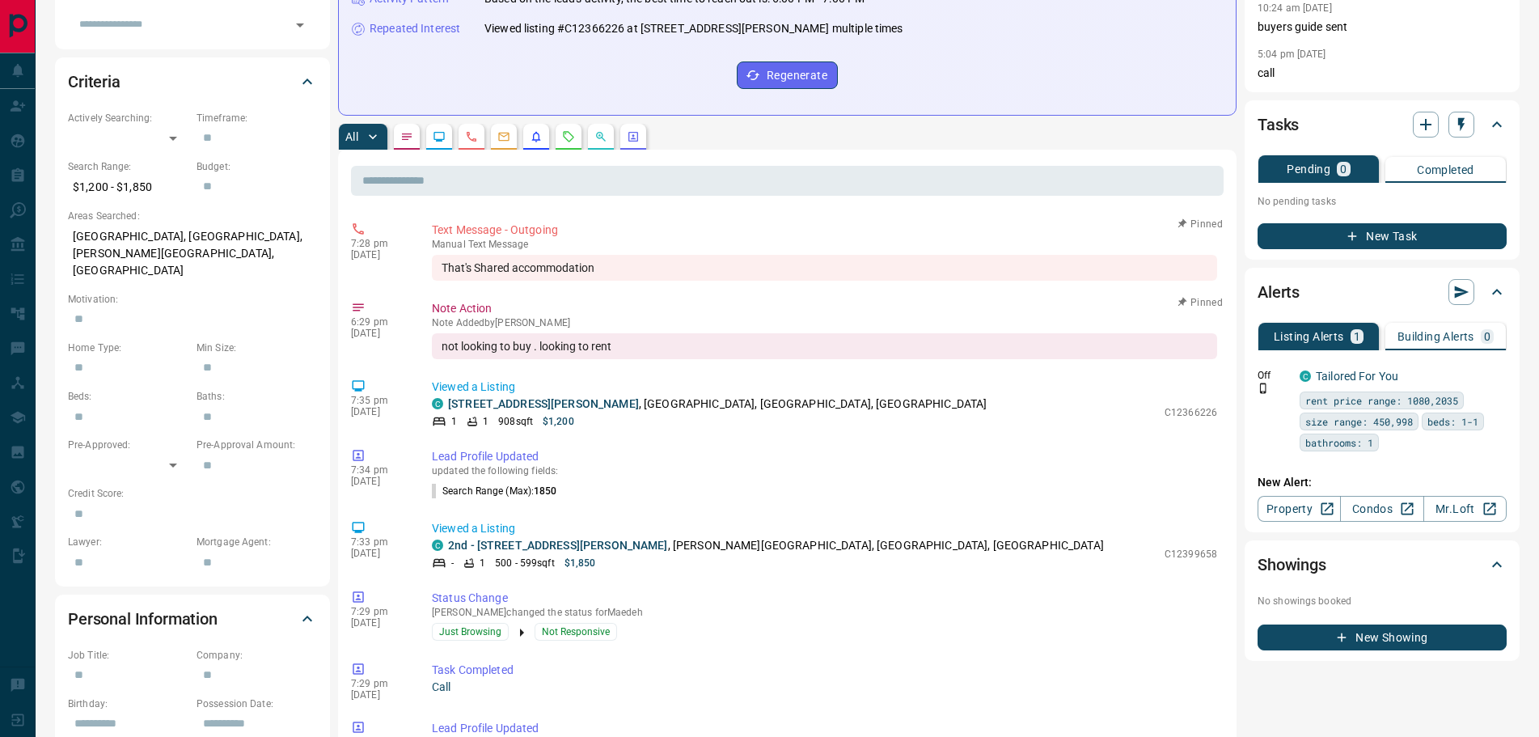  Describe the element at coordinates (193, 619) in the screenshot. I see `div: Personal Information` at that location.